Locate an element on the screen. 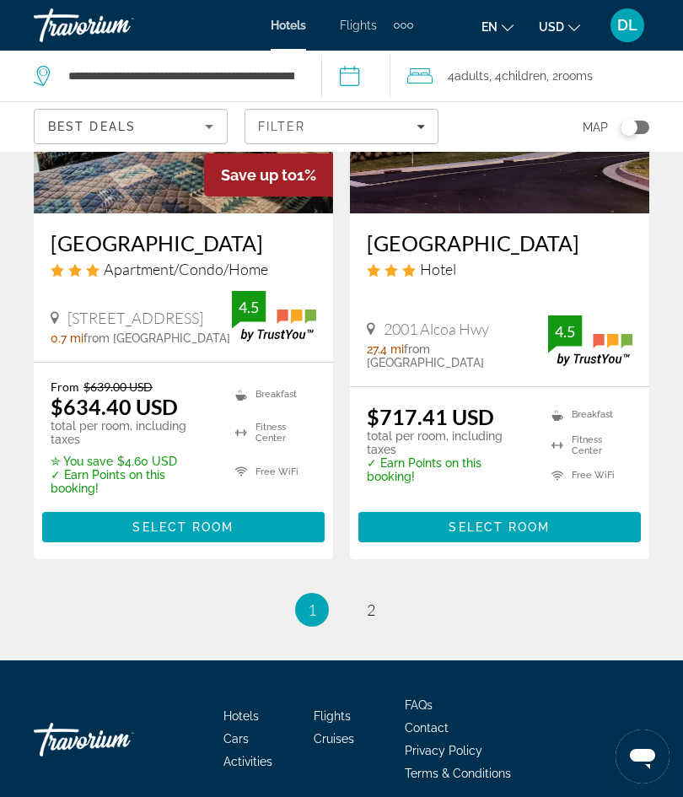 The image size is (683, 797). nav: Pagination is located at coordinates (342, 610).